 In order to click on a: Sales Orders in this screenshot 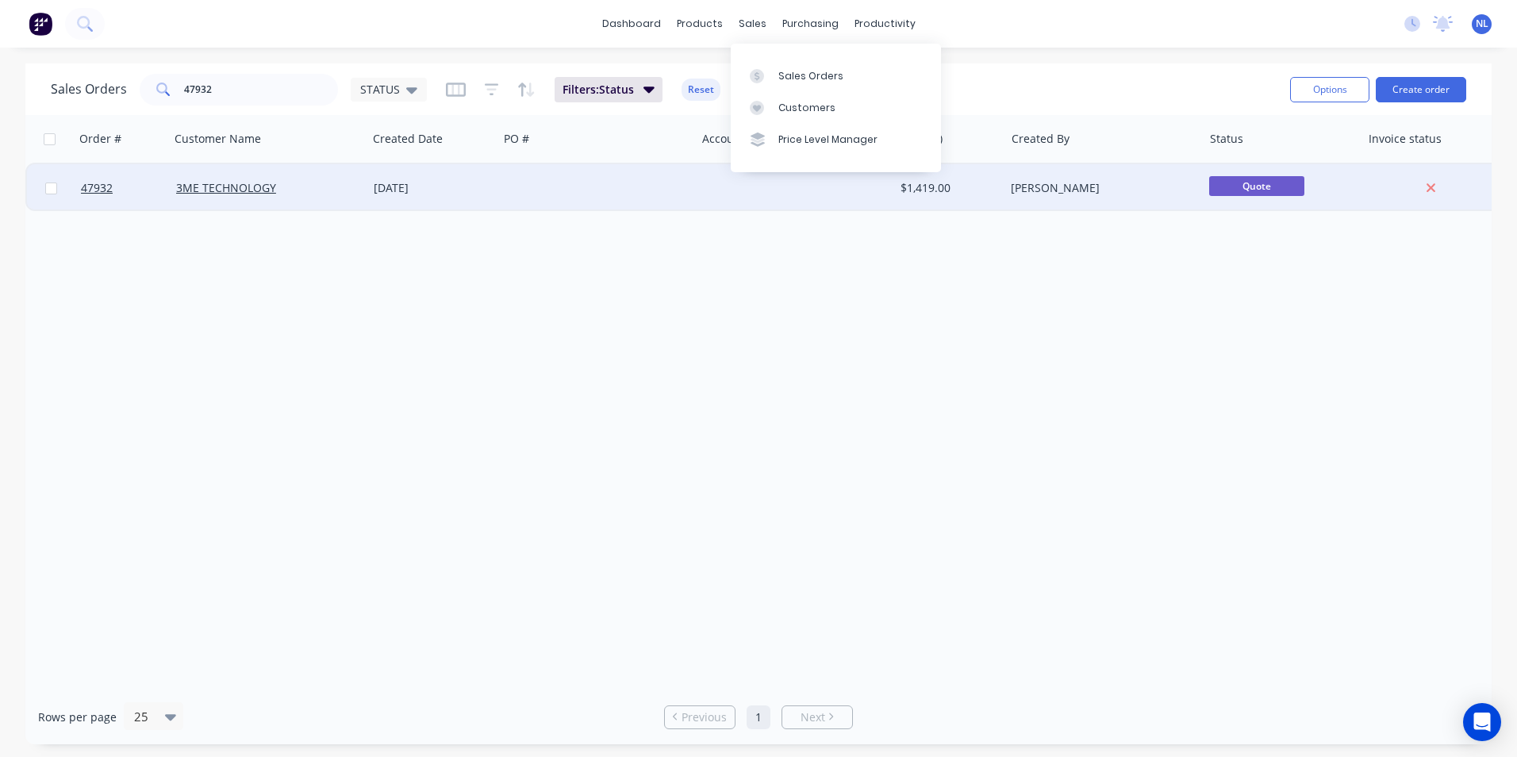, I will do `click(835, 75)`.